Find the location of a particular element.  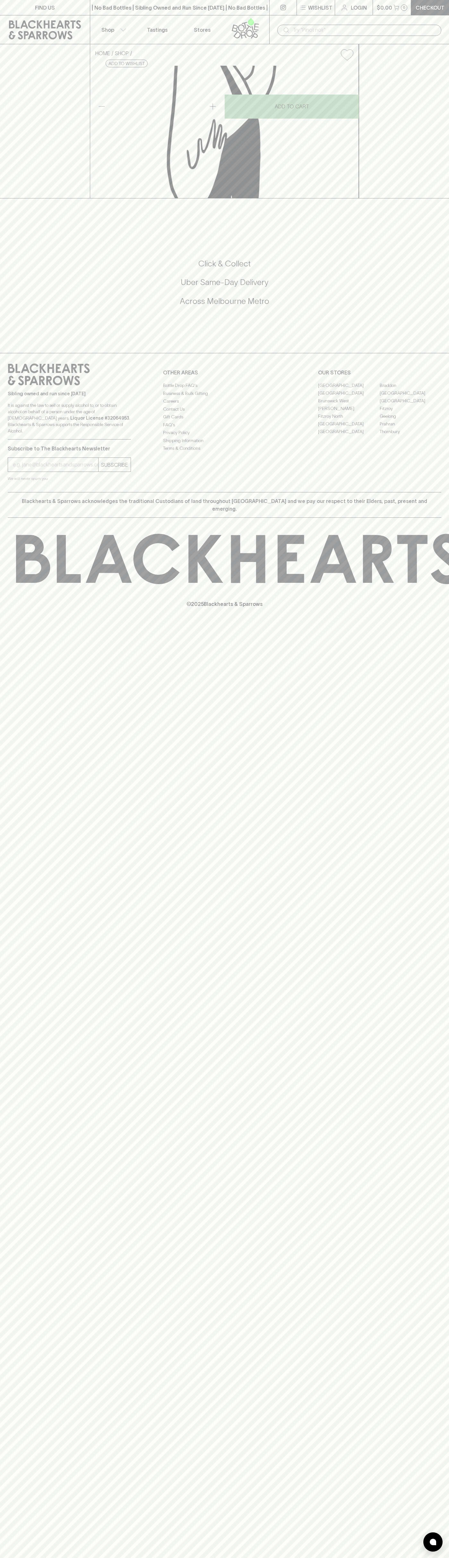

a: Stores is located at coordinates (202, 30).